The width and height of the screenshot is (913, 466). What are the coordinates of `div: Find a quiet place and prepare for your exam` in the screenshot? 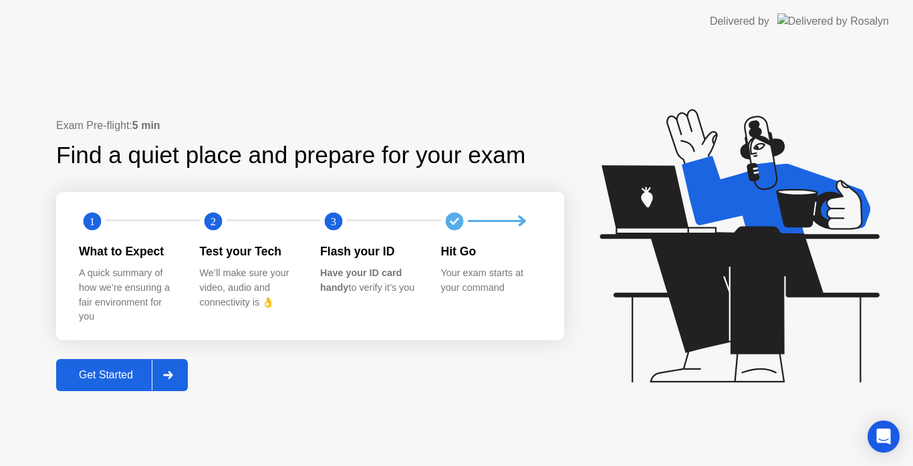 It's located at (291, 155).